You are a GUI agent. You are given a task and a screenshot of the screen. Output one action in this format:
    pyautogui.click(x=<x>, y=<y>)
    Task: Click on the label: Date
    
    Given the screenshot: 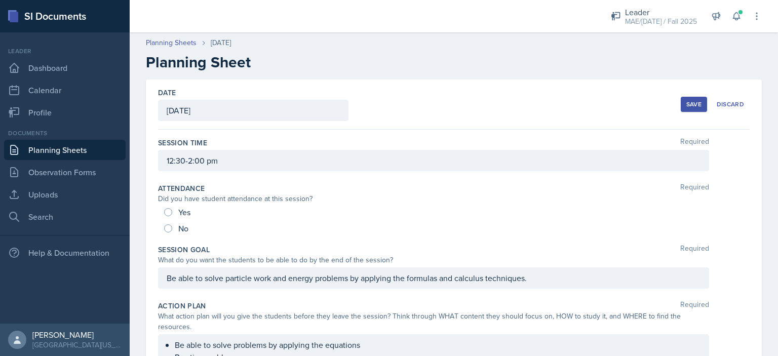 What is the action you would take?
    pyautogui.click(x=167, y=93)
    